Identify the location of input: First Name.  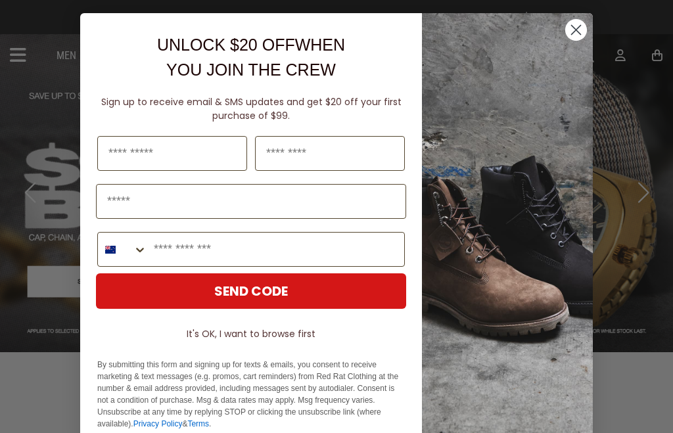
(172, 153).